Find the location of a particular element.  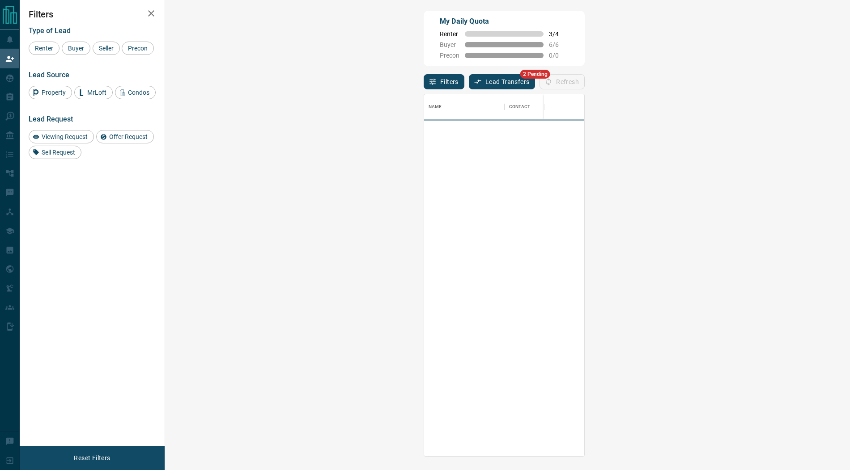

span: 6 / 6 is located at coordinates (558, 45).